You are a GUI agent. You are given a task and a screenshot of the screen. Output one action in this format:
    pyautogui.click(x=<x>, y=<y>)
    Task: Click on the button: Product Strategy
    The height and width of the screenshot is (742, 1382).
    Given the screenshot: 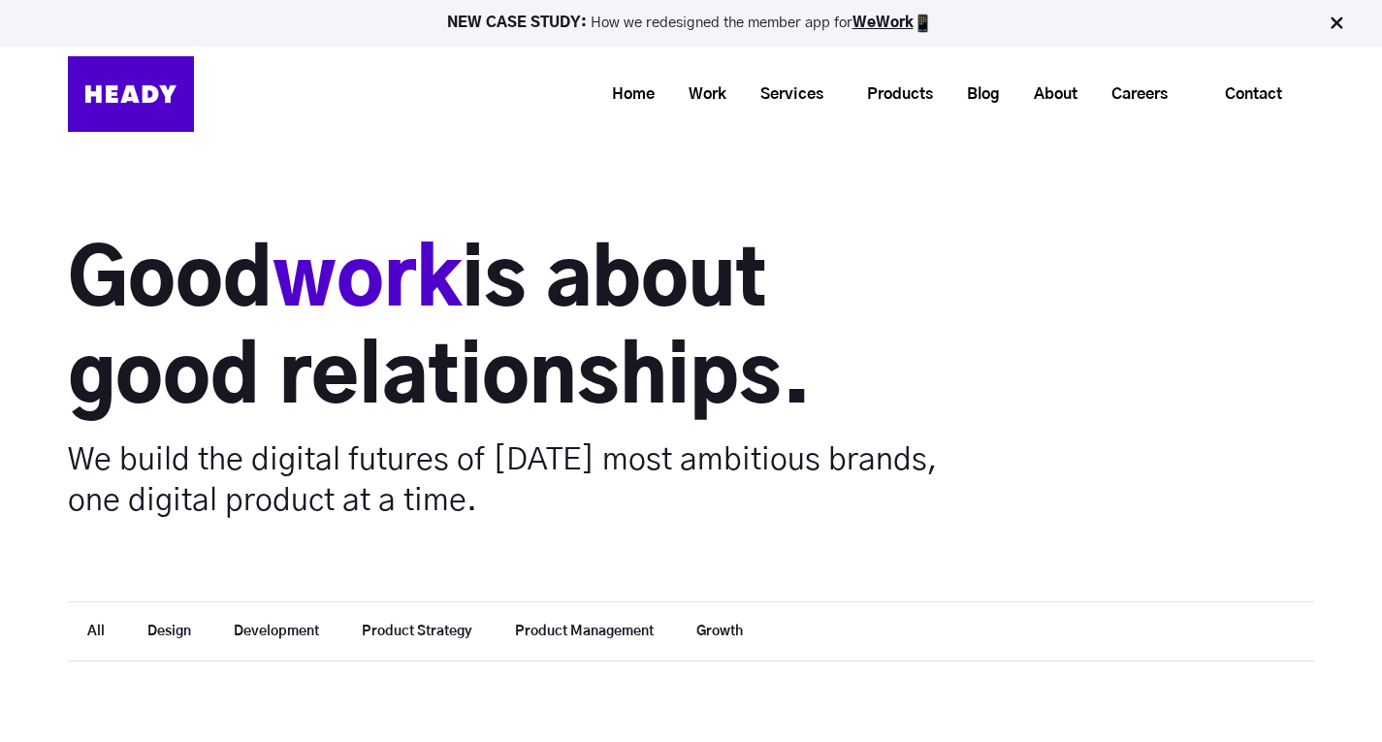 What is the action you would take?
    pyautogui.click(x=417, y=631)
    